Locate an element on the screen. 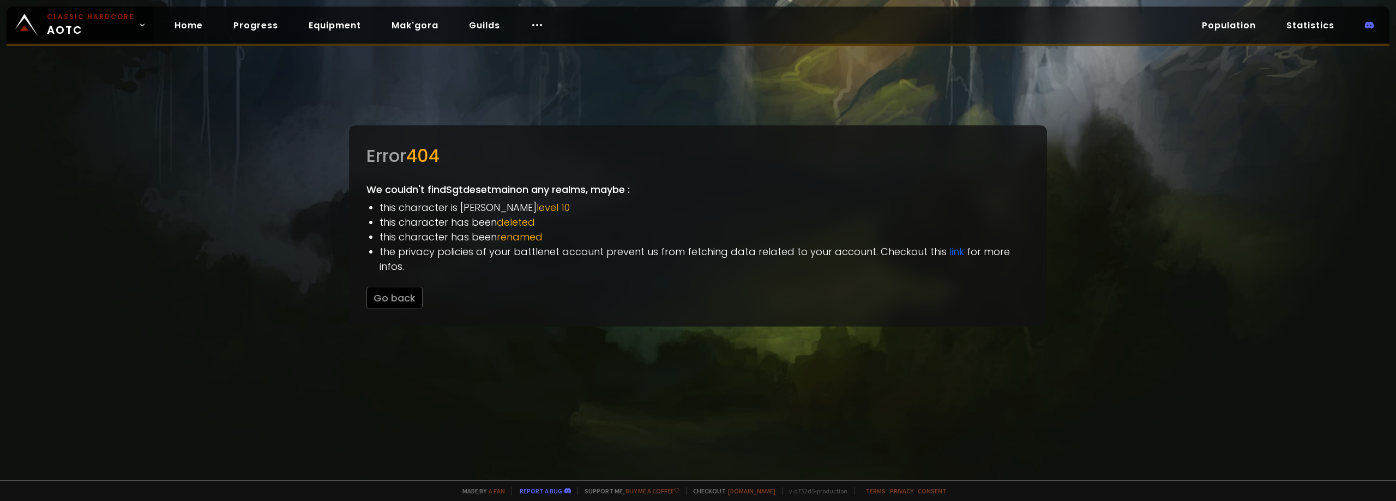 The image size is (1396, 501). a: Population is located at coordinates (1228, 25).